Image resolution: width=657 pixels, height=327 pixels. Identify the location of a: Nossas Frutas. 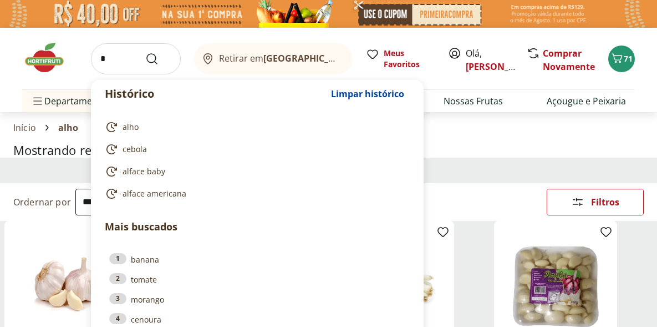
(473, 101).